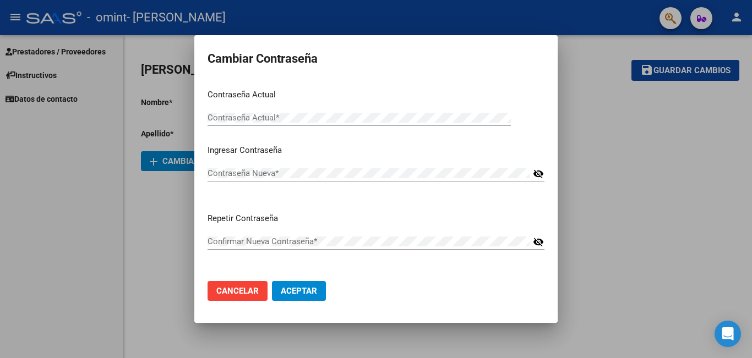  What do you see at coordinates (376, 150) in the screenshot?
I see `p: Ingresar Contraseña` at bounding box center [376, 150].